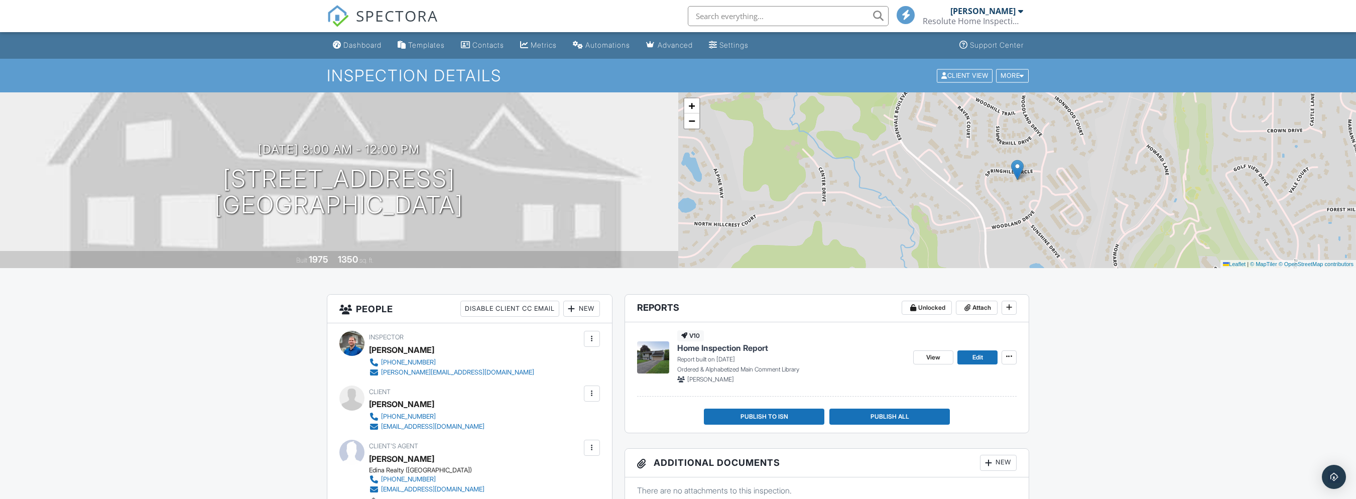 This screenshot has width=1356, height=499. Describe the element at coordinates (386, 337) in the screenshot. I see `span: Inspector` at that location.